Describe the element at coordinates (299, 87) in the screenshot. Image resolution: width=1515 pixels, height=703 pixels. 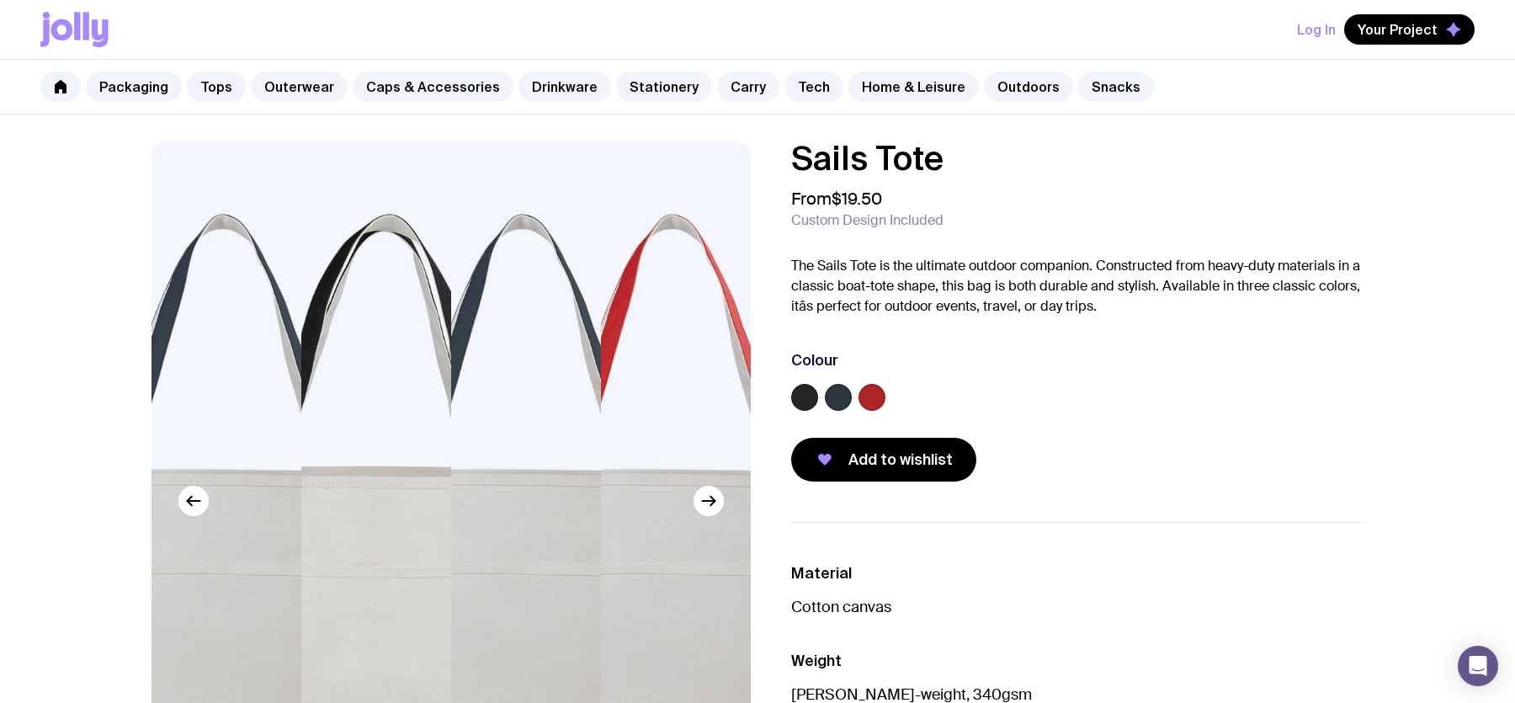
I see `a: Outerwear` at that location.